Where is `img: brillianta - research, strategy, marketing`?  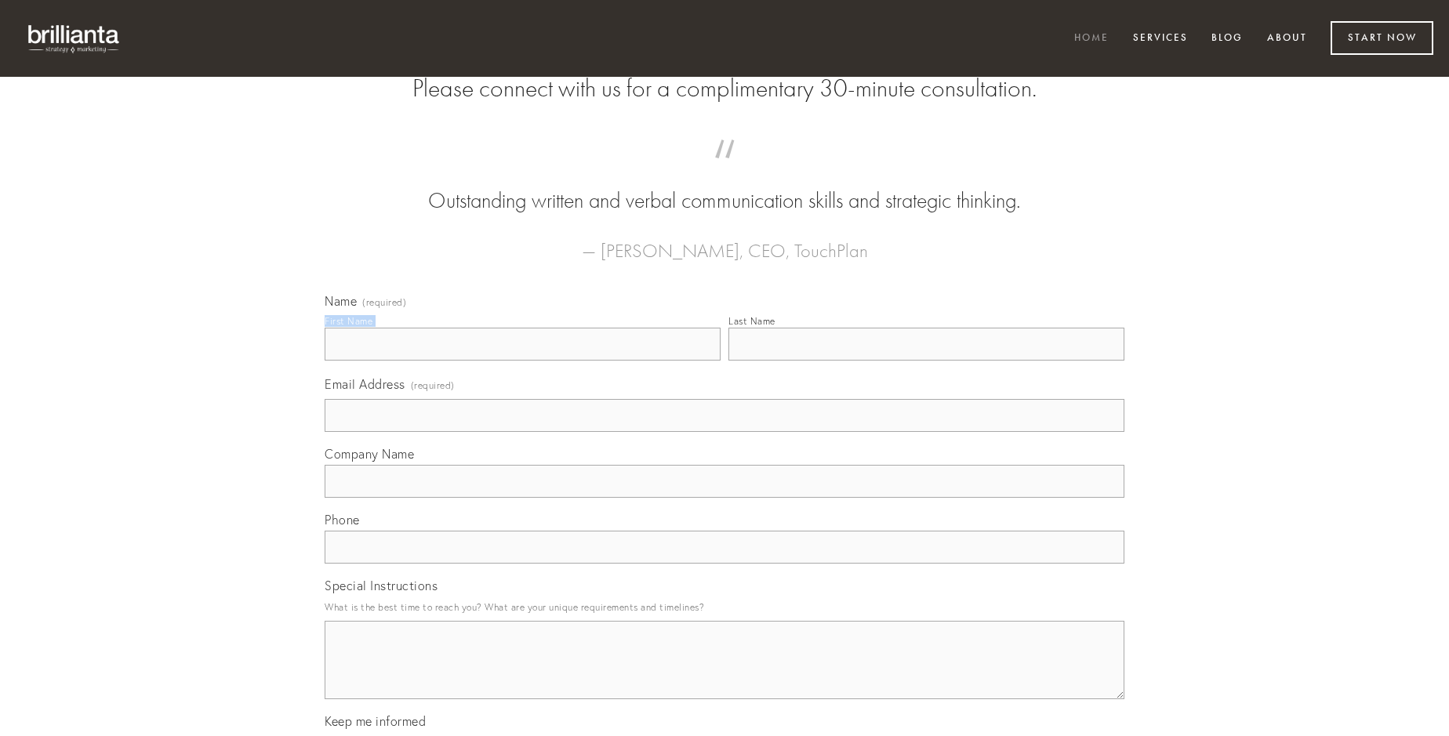
img: brillianta - research, strategy, marketing is located at coordinates (74, 38).